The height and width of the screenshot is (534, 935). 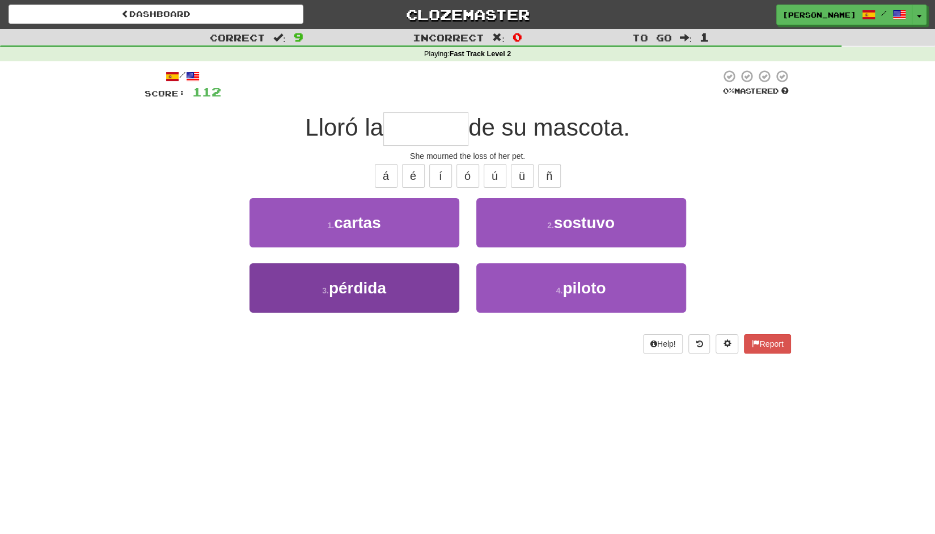 I want to click on button: Help!, so click(x=663, y=344).